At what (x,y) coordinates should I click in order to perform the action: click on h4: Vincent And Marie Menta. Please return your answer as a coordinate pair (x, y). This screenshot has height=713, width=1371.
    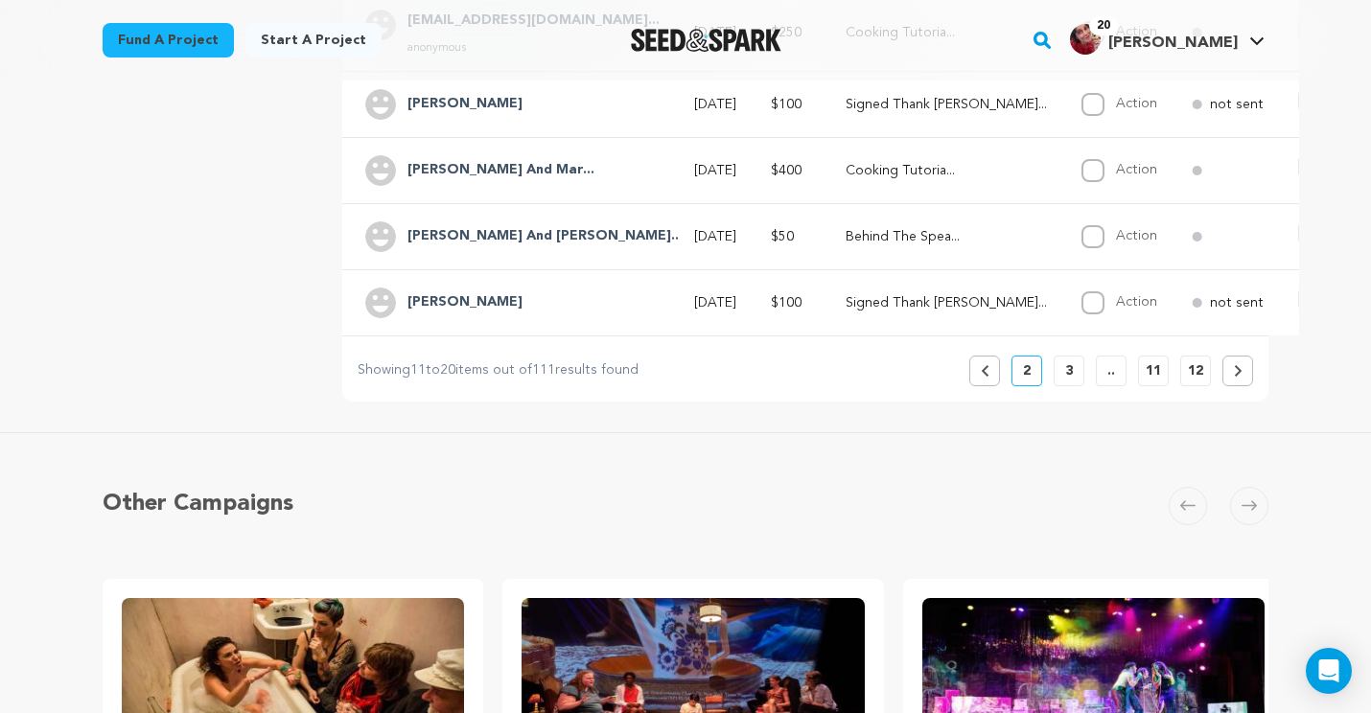
    Looking at the image, I should click on (500, 171).